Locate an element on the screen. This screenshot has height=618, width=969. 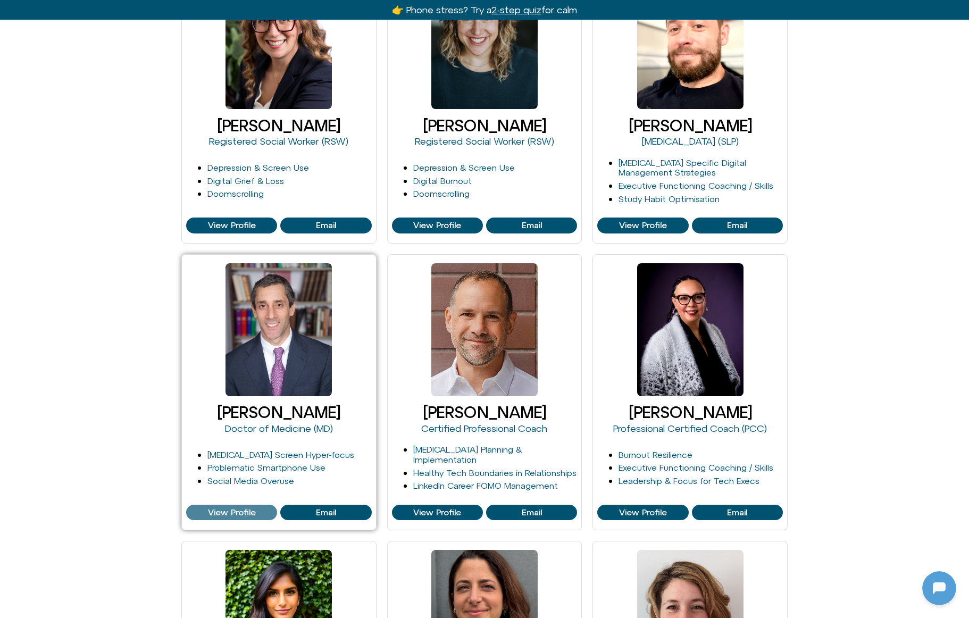
a: Problematic Smartphone Use is located at coordinates (266, 467).